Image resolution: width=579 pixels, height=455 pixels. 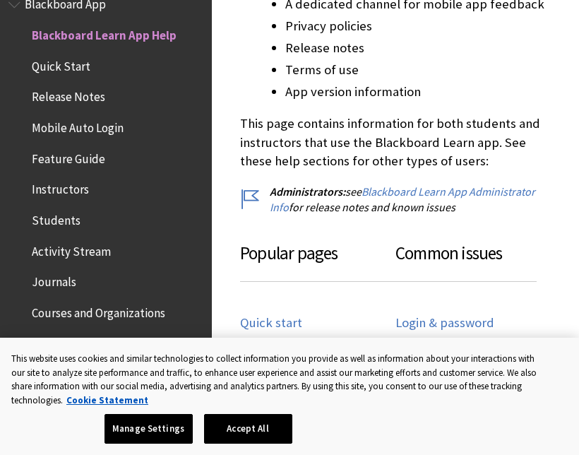 I want to click on a: Login & password, so click(x=445, y=323).